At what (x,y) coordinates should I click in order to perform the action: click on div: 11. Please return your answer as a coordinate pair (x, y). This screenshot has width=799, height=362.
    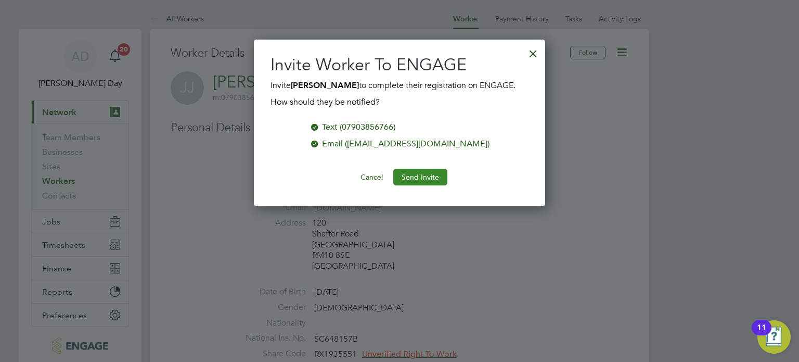
    Looking at the image, I should click on (762, 334).